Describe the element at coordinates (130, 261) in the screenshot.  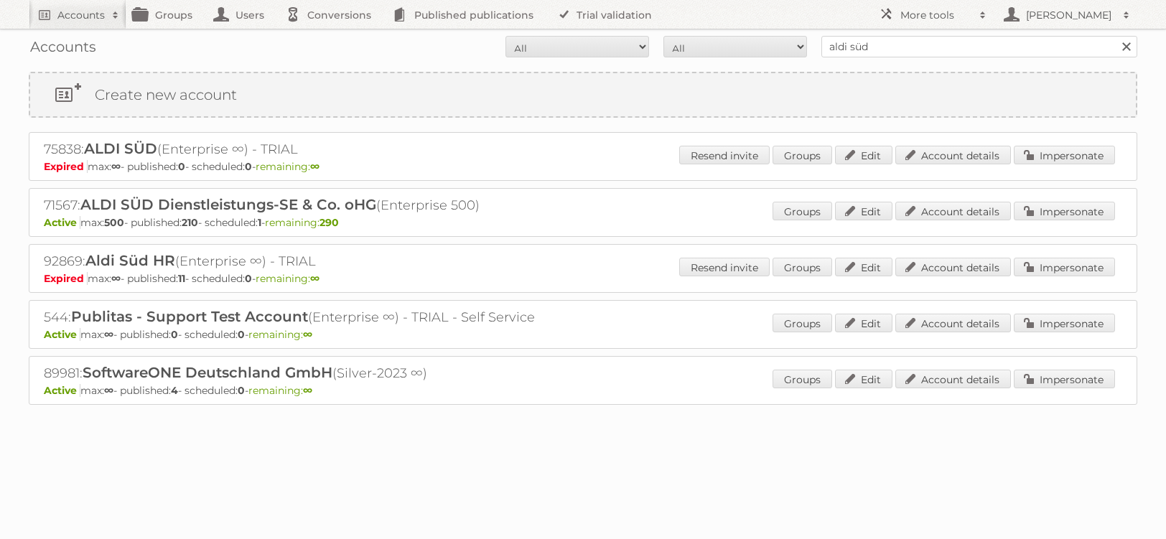
I see `span: Aldi Süd HR` at that location.